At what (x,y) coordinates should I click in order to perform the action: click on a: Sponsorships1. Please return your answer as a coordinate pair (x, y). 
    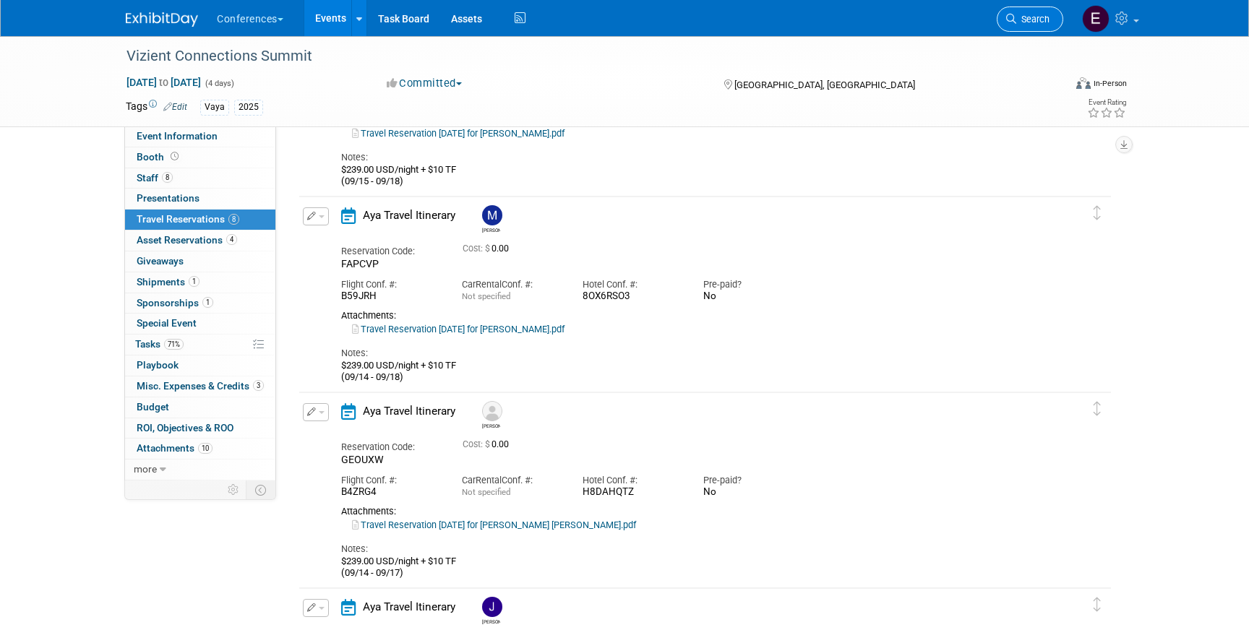
    Looking at the image, I should click on (200, 304).